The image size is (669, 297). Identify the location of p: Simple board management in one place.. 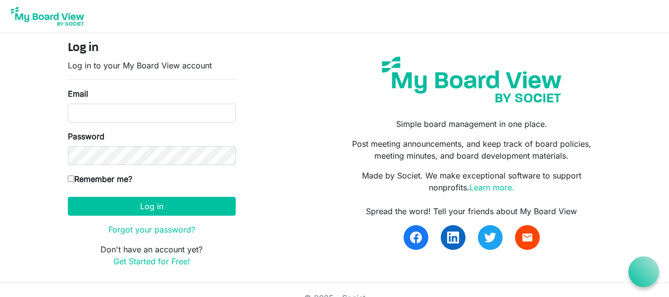
(471, 124).